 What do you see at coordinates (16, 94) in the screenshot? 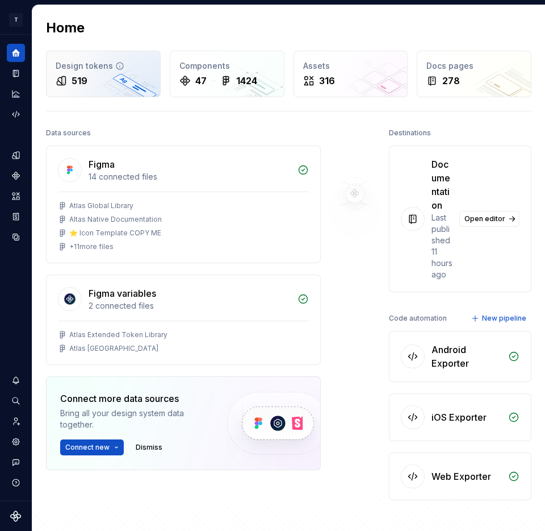
I see `div: Analytics` at bounding box center [16, 94].